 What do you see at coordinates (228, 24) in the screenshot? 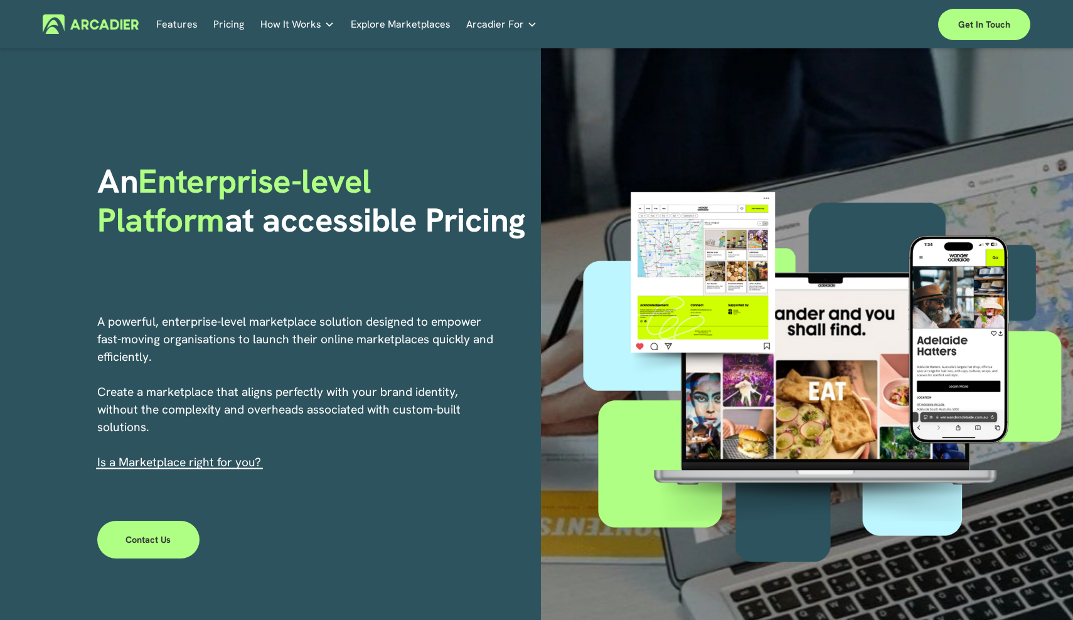
I see `a: Pricing` at bounding box center [228, 24].